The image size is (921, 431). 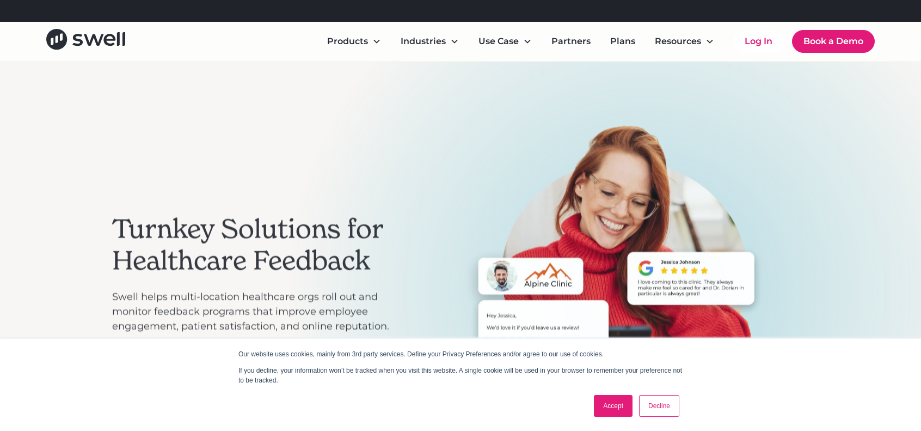 I want to click on h2: Turnkey Solutions for Healthcare Feedback, so click(x=259, y=244).